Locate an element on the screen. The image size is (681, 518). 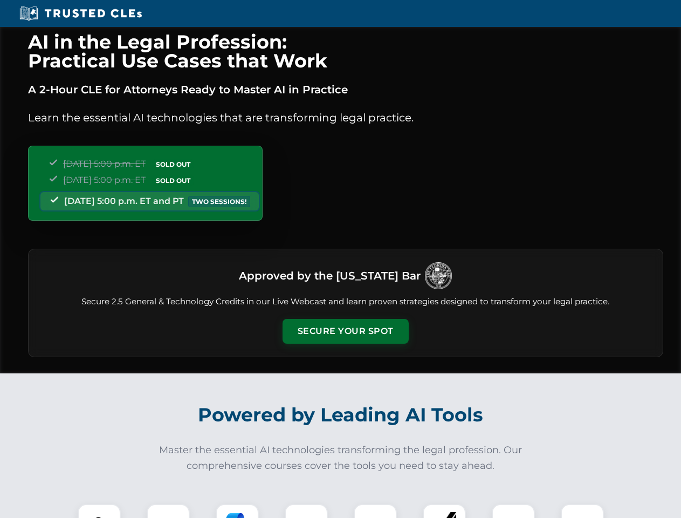
h1: AI in the Legal Profession: Practical Use Cases that Work is located at coordinates (346, 51).